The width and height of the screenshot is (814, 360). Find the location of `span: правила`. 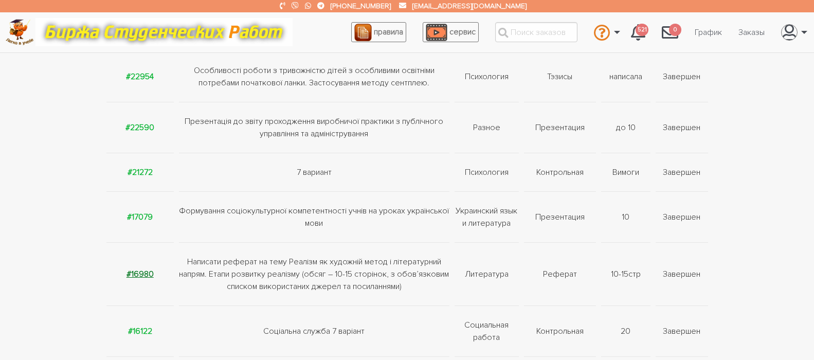

span: правила is located at coordinates (388, 32).